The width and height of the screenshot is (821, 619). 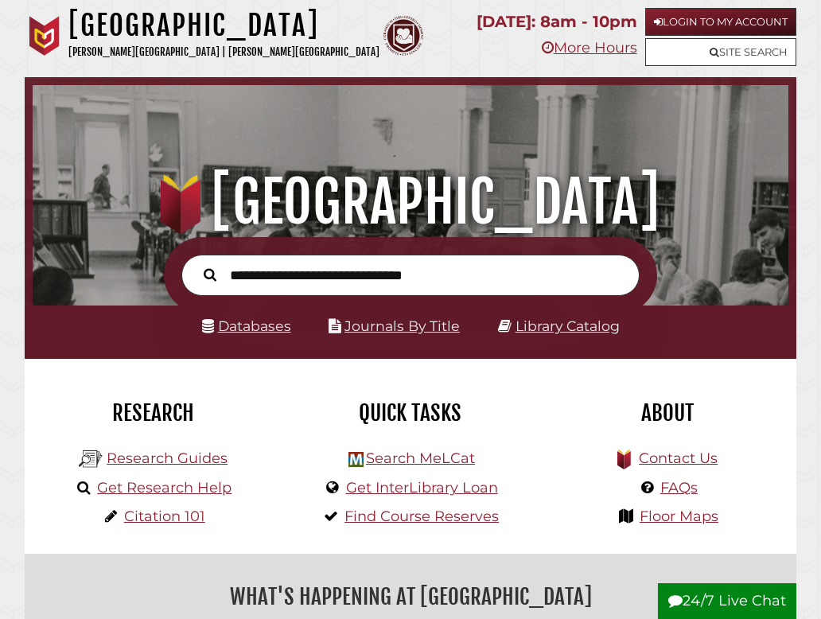 I want to click on h2: About, so click(x=668, y=413).